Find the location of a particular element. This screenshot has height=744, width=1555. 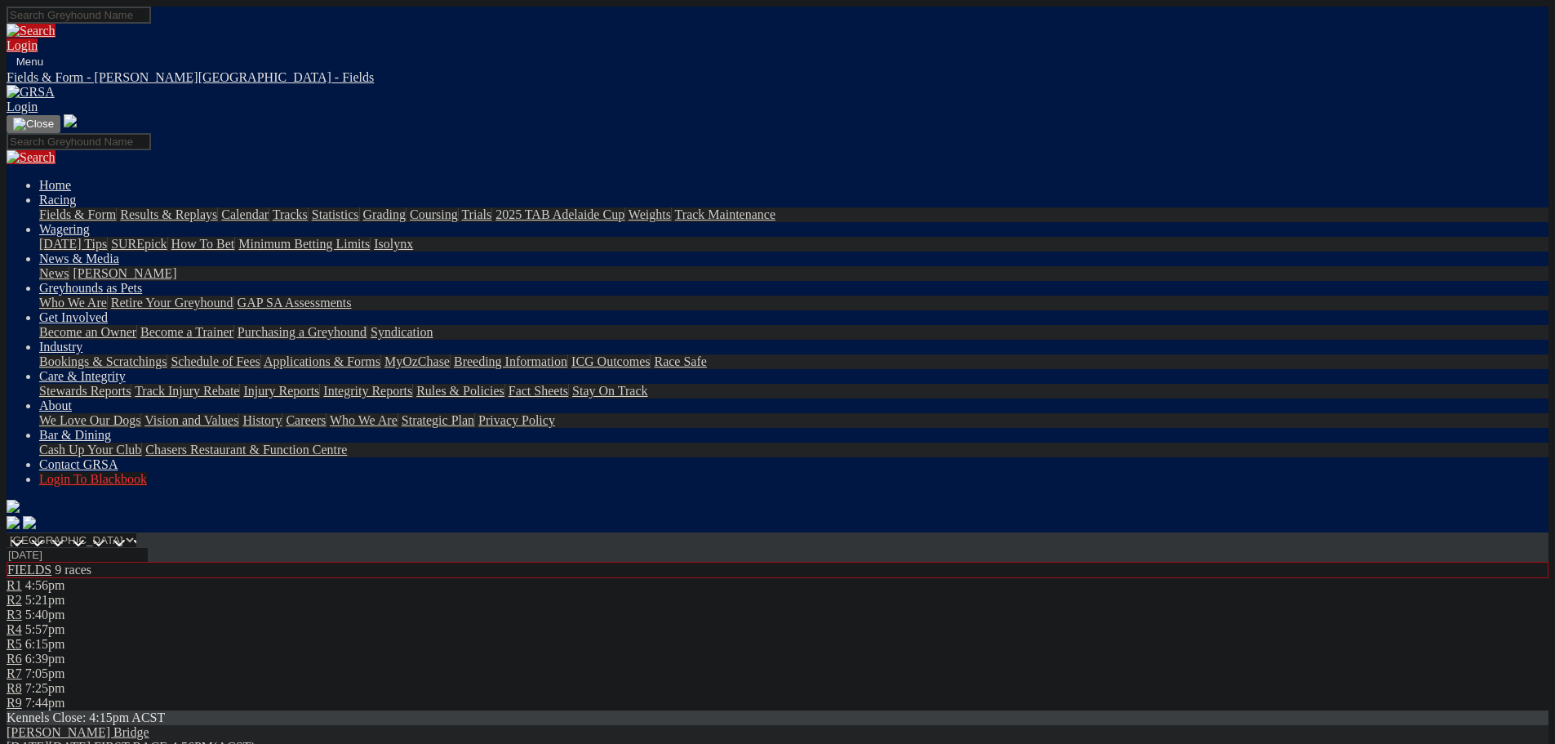

div: Racing is located at coordinates (793, 215).